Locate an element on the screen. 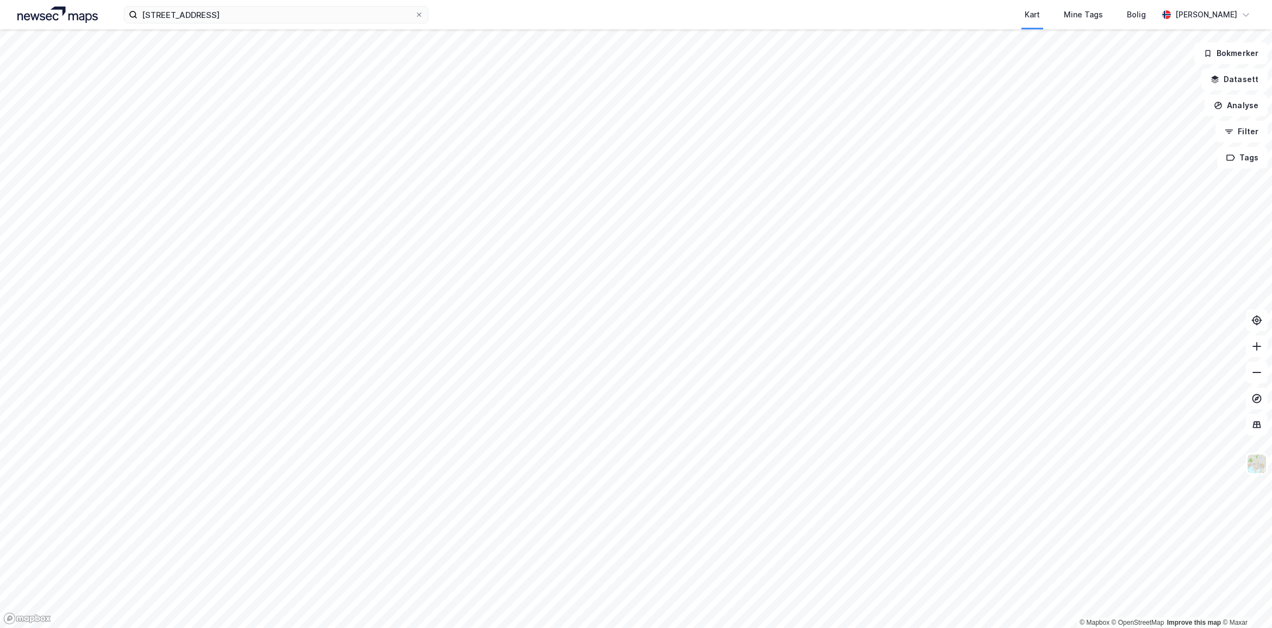 The height and width of the screenshot is (628, 1272). a: OpenStreetMap is located at coordinates (1138, 622).